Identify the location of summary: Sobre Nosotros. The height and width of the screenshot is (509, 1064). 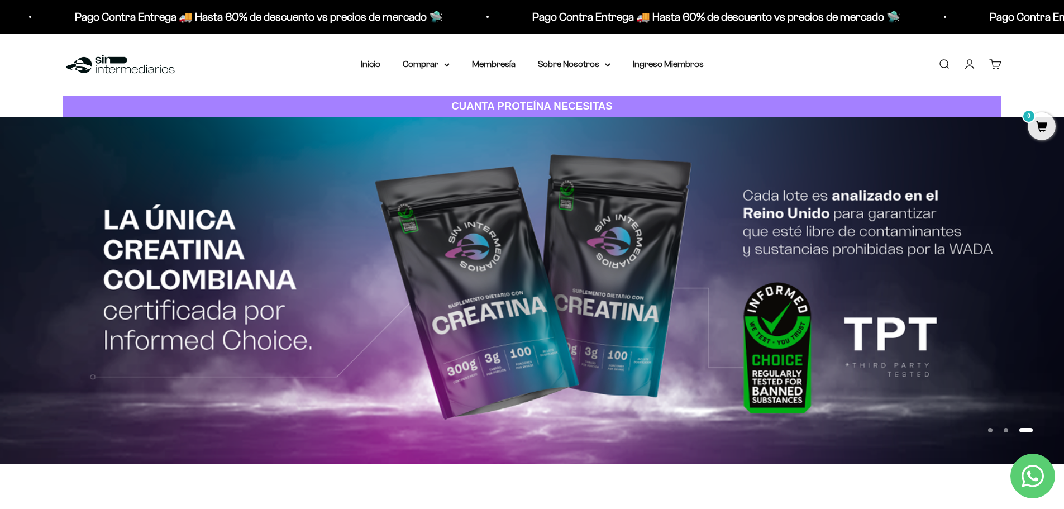
(574, 64).